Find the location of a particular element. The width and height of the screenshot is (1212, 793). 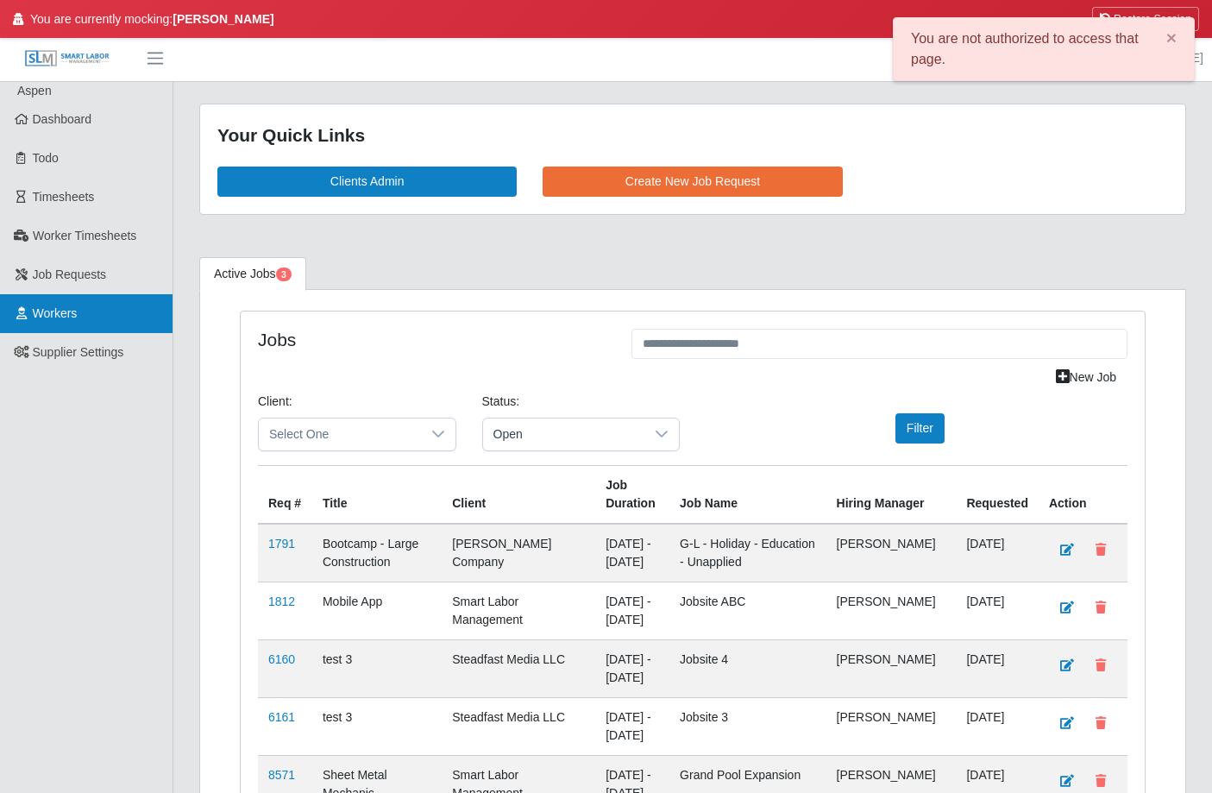

a: 6160 is located at coordinates (281, 659).